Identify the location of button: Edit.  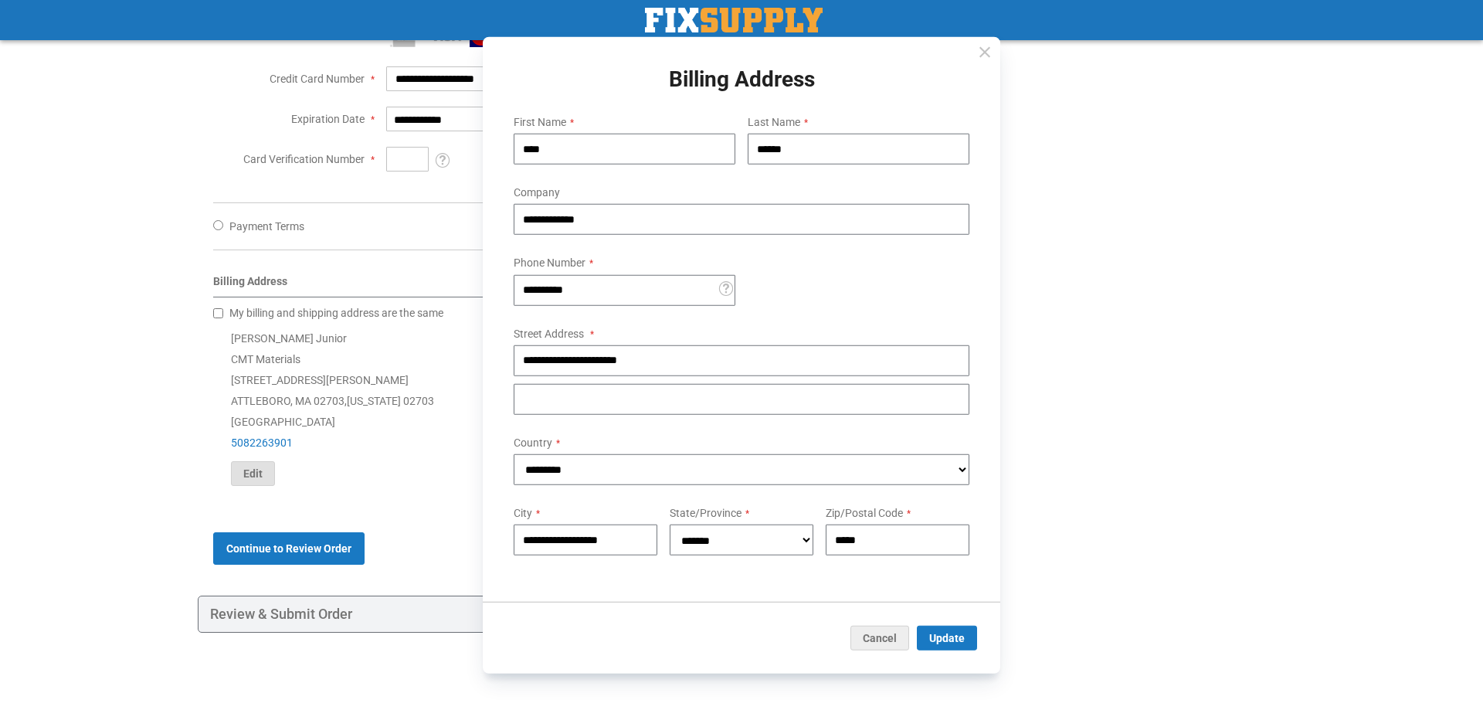
(253, 473).